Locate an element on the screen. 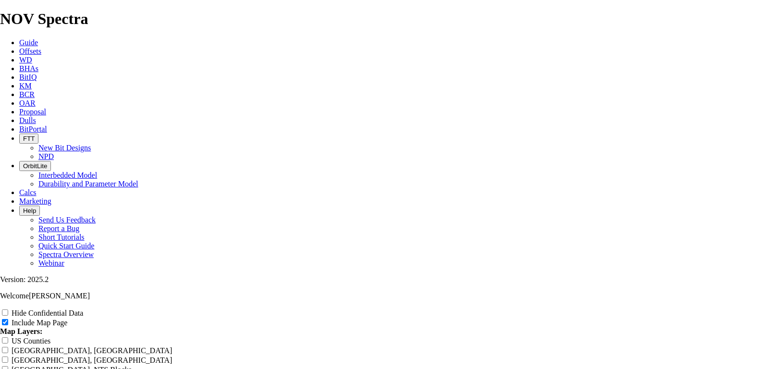 Image resolution: width=767 pixels, height=369 pixels. span: Offsets is located at coordinates (30, 51).